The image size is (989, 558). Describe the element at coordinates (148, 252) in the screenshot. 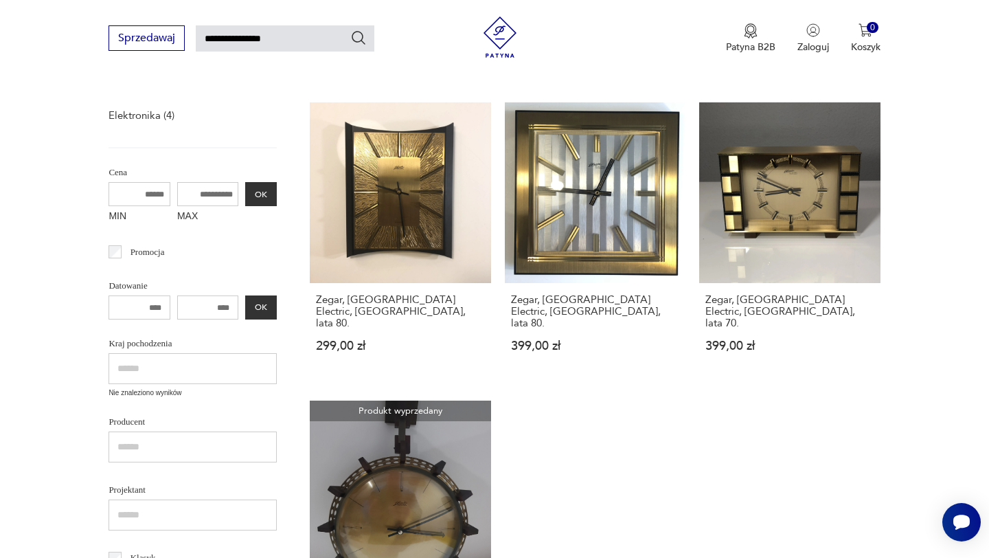

I see `p: Promocja` at that location.